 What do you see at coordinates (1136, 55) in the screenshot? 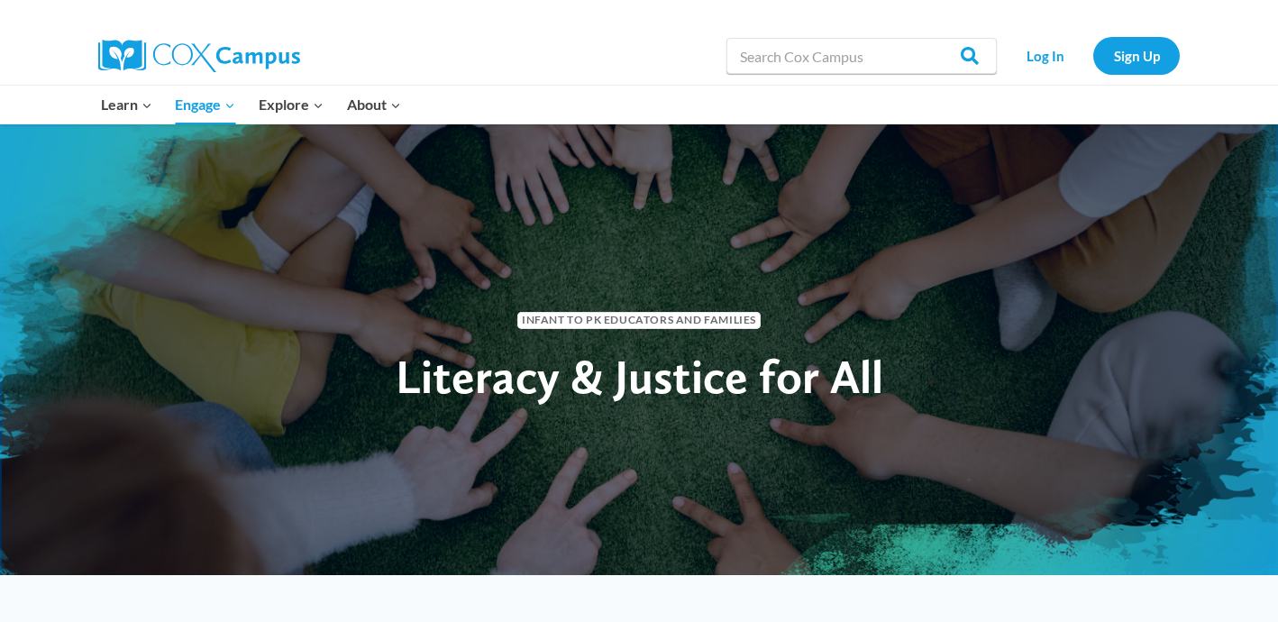
I see `a: Sign Up` at bounding box center [1136, 55].